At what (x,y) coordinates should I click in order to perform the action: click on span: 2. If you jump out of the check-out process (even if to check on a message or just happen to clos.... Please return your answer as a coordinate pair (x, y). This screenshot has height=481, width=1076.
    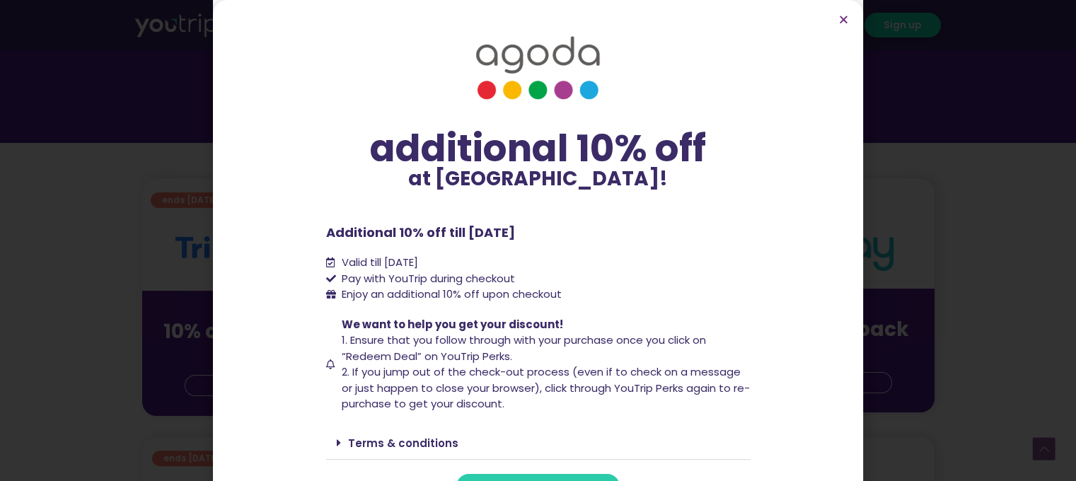
    Looking at the image, I should click on (546, 388).